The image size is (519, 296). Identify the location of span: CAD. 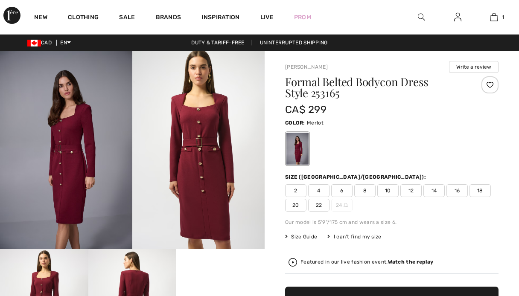
(41, 43).